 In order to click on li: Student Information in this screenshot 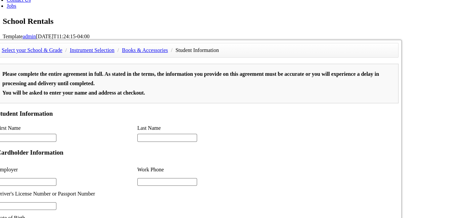, I will do `click(197, 50)`.